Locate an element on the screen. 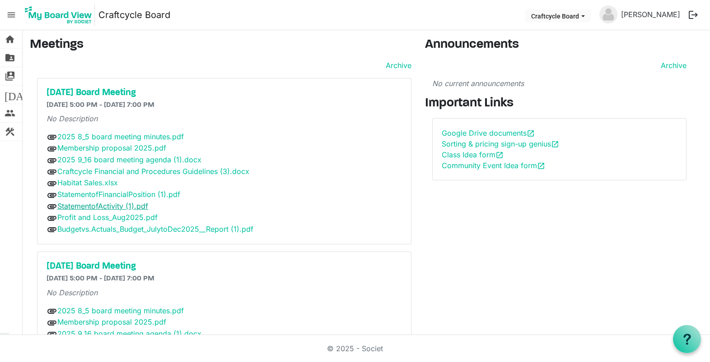 The image size is (710, 362). a: StatementofActivity (1).pdf is located at coordinates (102, 206).